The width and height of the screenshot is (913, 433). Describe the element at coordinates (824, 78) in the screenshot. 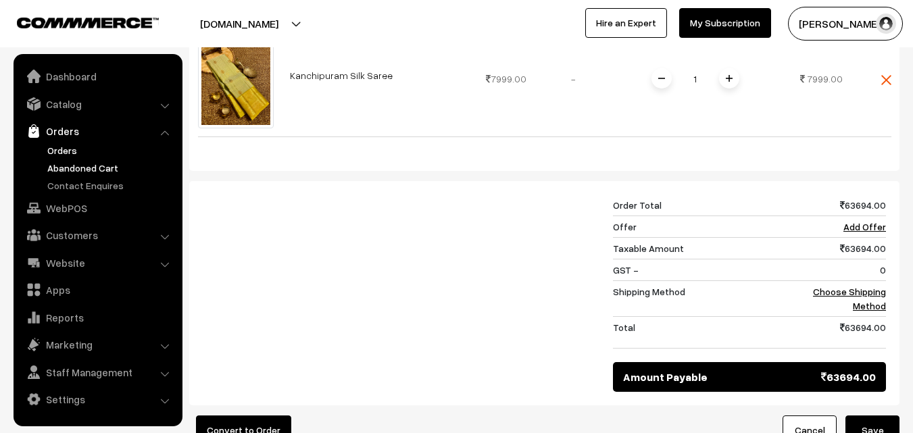

I see `span: 7999.00` at that location.